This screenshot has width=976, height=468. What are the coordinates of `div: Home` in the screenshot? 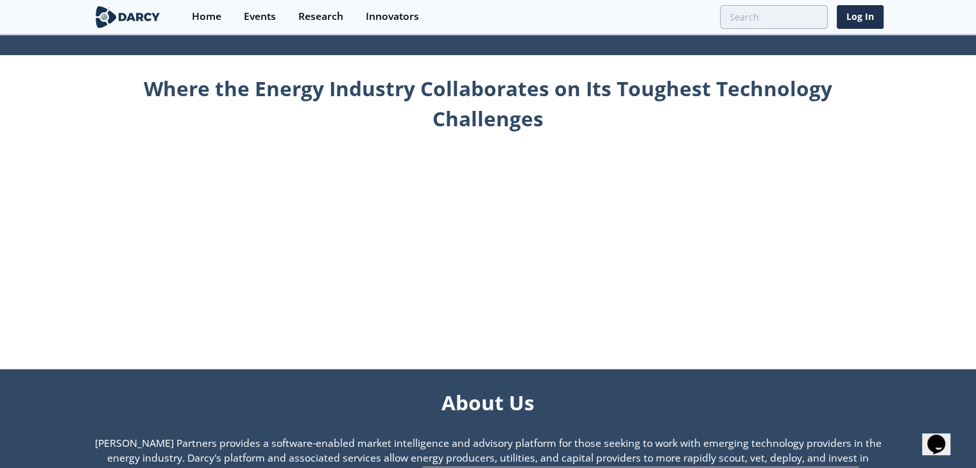 It's located at (207, 17).